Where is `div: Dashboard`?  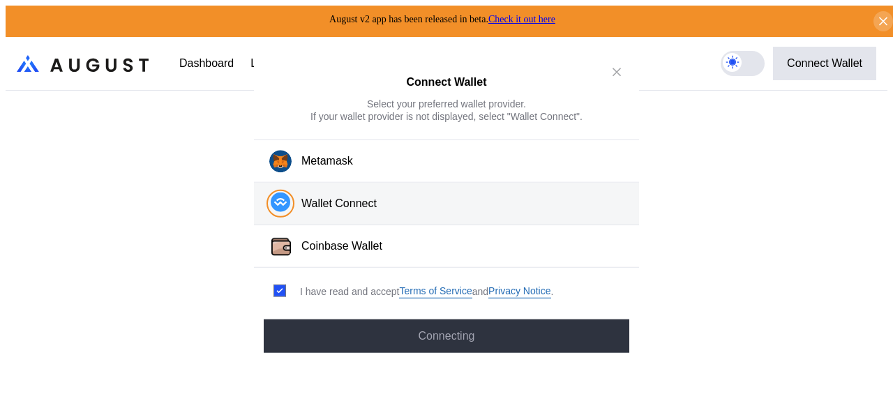 div: Dashboard is located at coordinates (207, 64).